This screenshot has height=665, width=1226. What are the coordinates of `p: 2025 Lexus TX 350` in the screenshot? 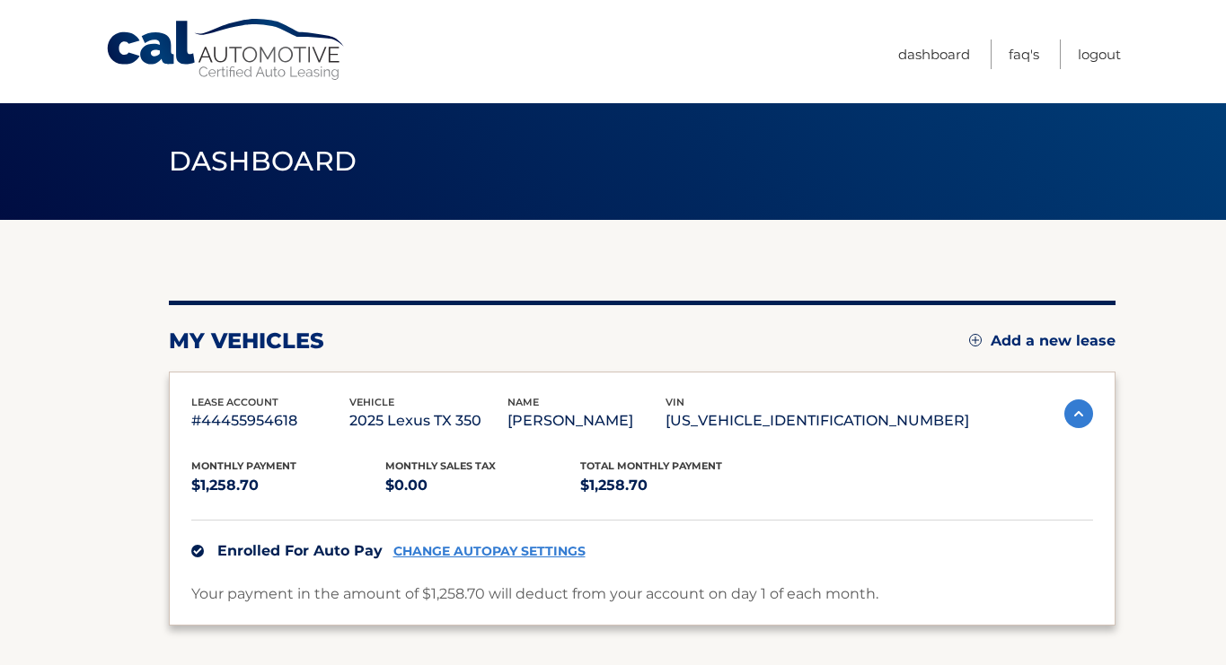 It's located at (428, 421).